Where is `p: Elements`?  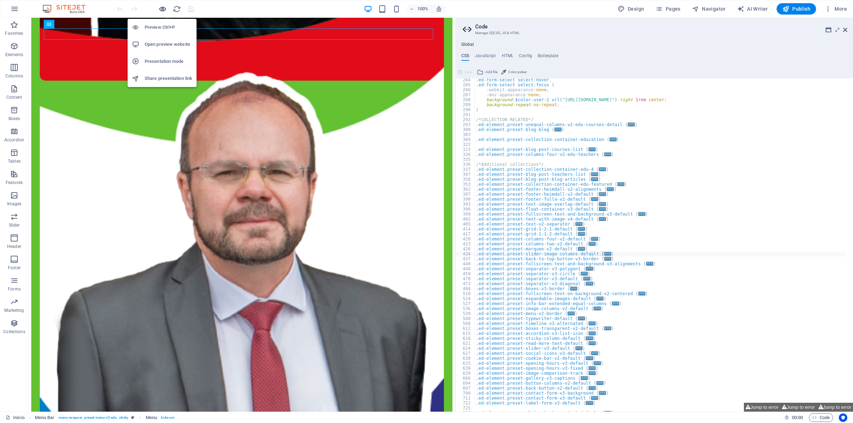
p: Elements is located at coordinates (14, 55).